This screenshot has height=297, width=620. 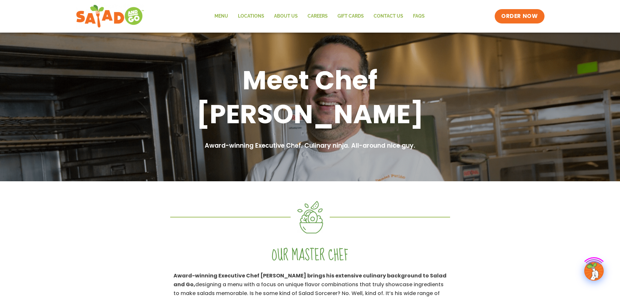 What do you see at coordinates (310, 146) in the screenshot?
I see `h2: Award-winning Executive Chef. Culinary ninja. All-around nice guy.` at bounding box center [310, 146].